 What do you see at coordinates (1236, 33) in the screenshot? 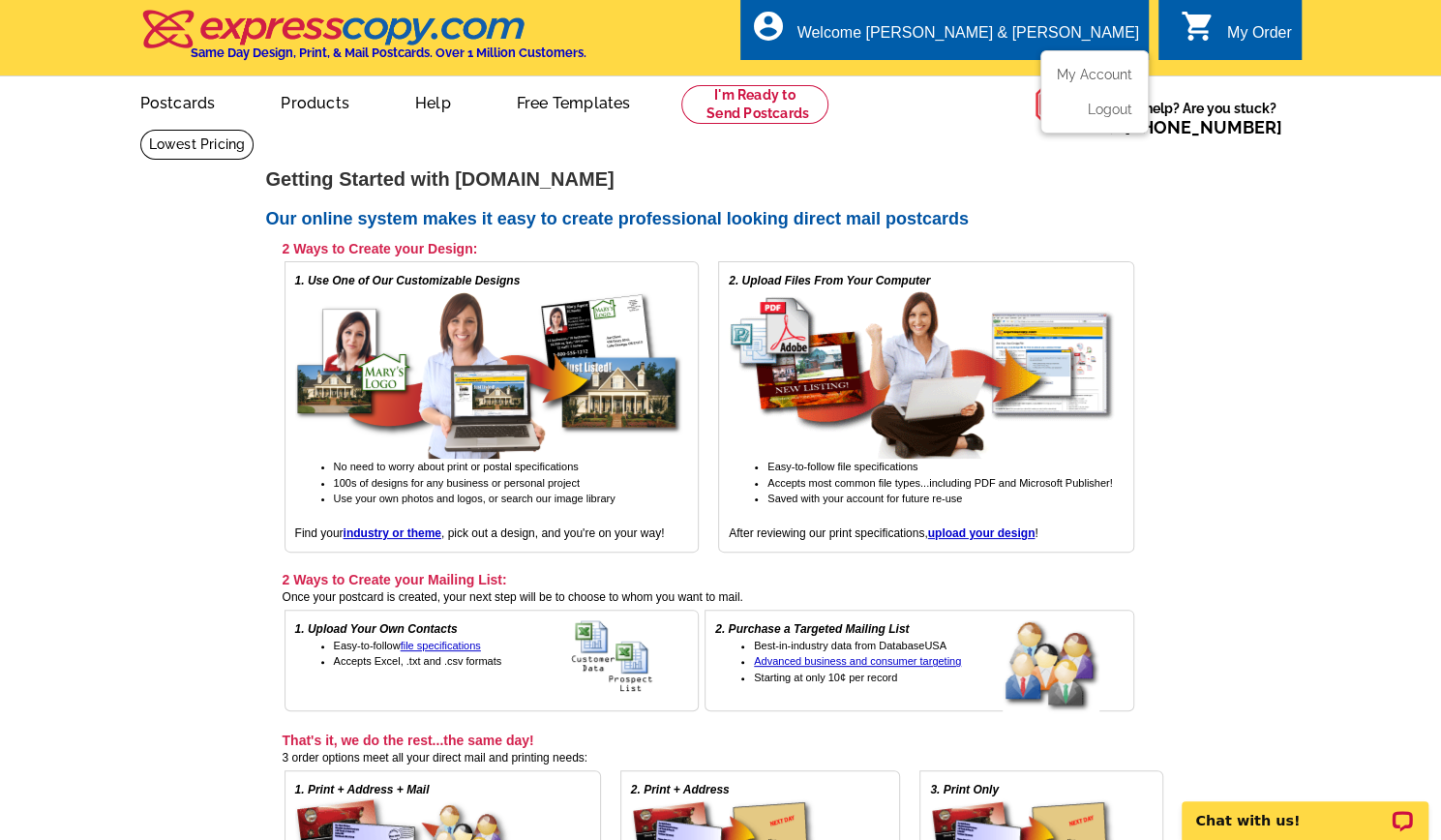
I see `a: shopping_cart My Order` at bounding box center [1236, 33].